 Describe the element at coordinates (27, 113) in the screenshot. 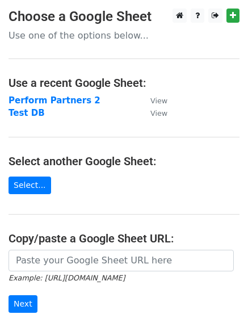

I see `strong: Test DB` at that location.